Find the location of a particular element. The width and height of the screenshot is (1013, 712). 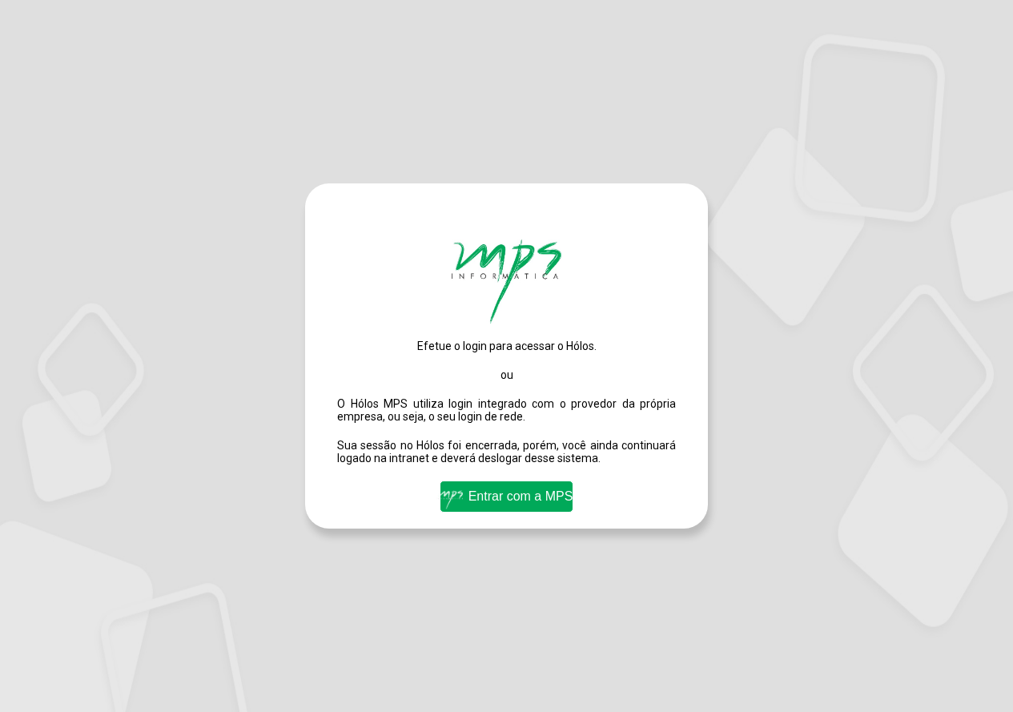

span: Entrar com a MPS is located at coordinates (520, 496).